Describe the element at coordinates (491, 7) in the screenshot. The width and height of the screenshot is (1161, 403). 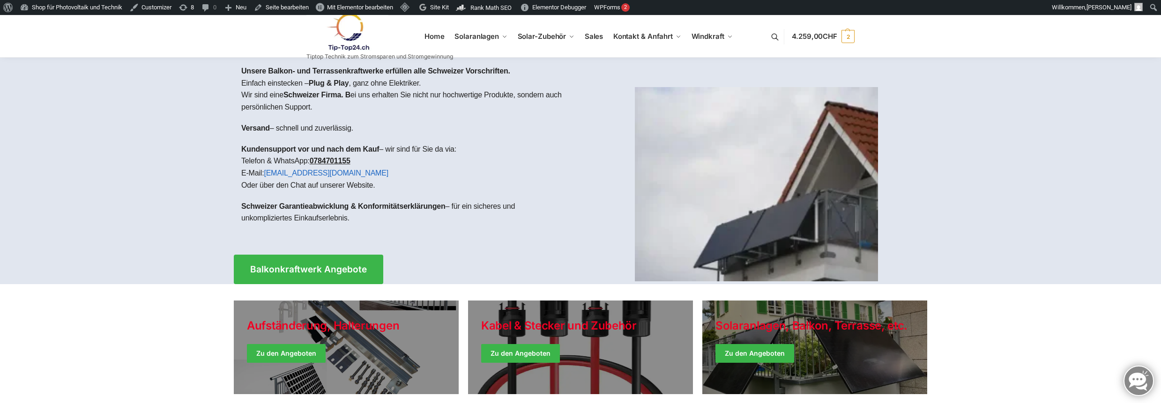
I see `span: Rank Math SEO` at that location.